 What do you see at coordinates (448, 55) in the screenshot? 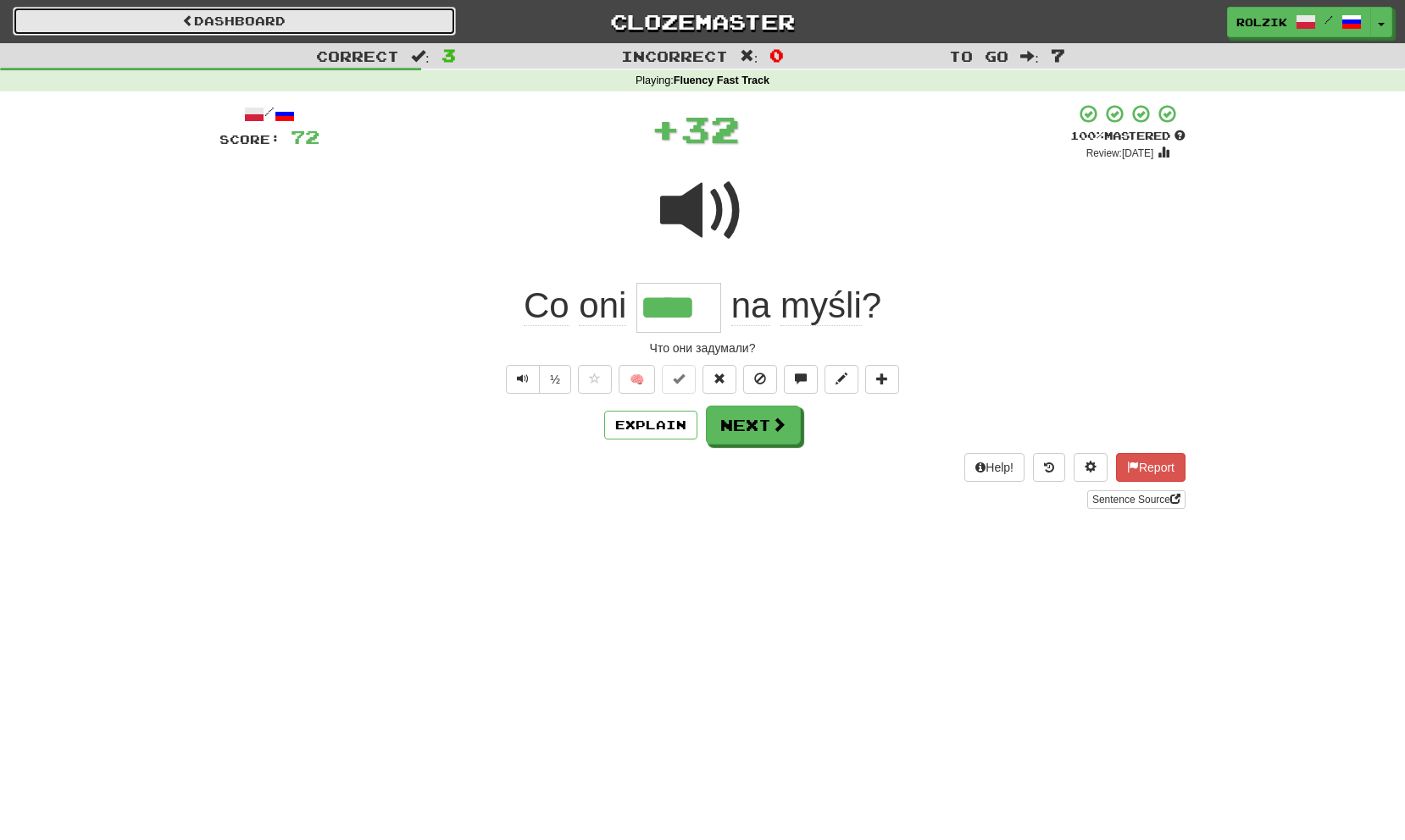
I see `span: 3` at bounding box center [448, 55].